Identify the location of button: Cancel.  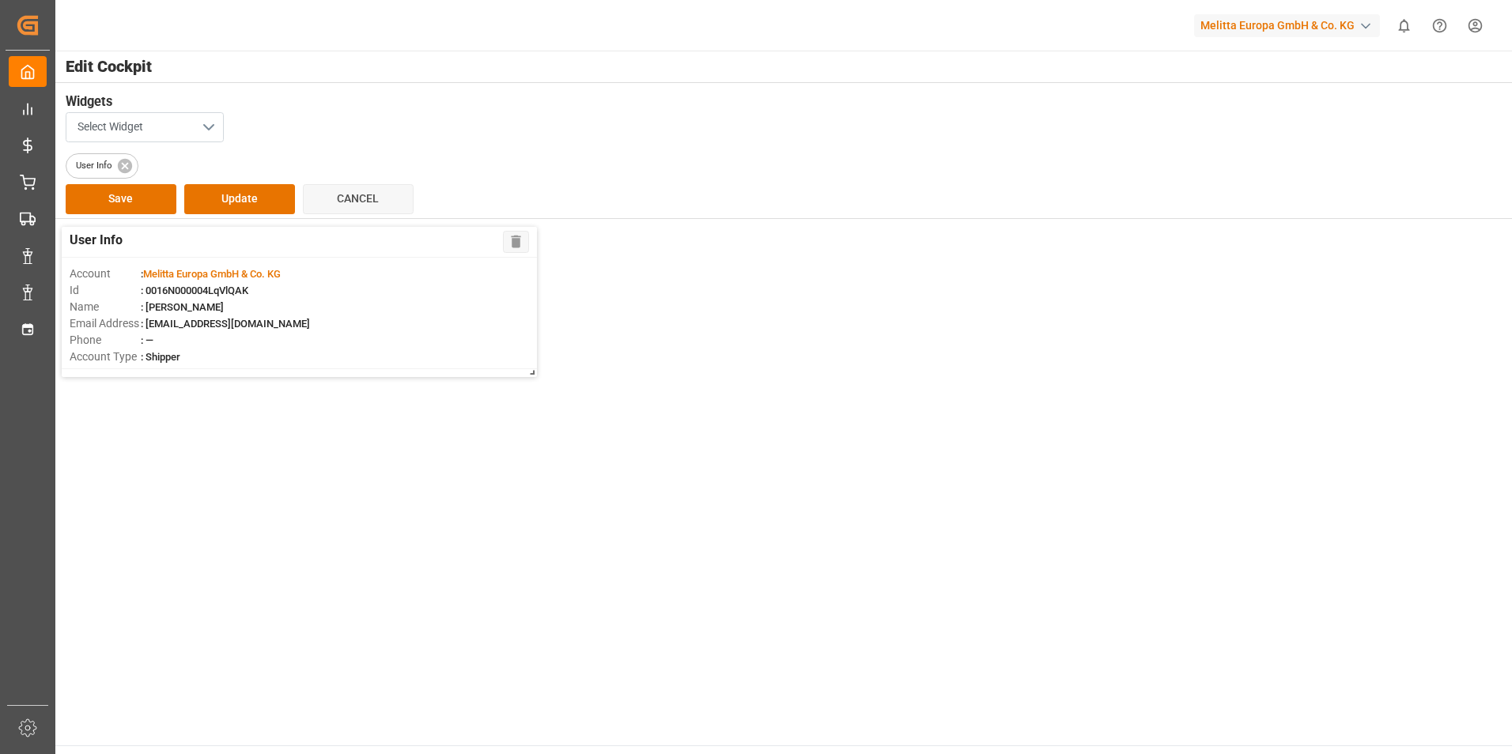
(358, 199).